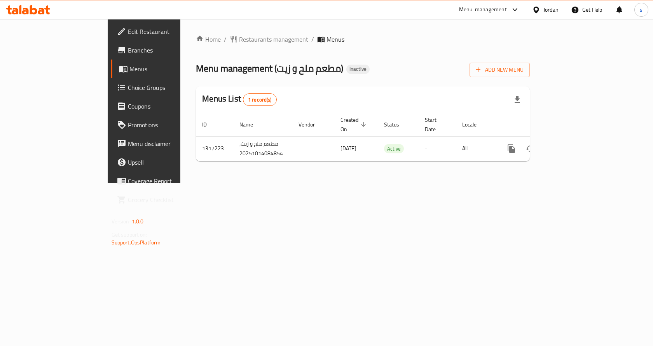 The image size is (653, 346). Describe the element at coordinates (239, 99) in the screenshot. I see `h2: Menus List` at that location.